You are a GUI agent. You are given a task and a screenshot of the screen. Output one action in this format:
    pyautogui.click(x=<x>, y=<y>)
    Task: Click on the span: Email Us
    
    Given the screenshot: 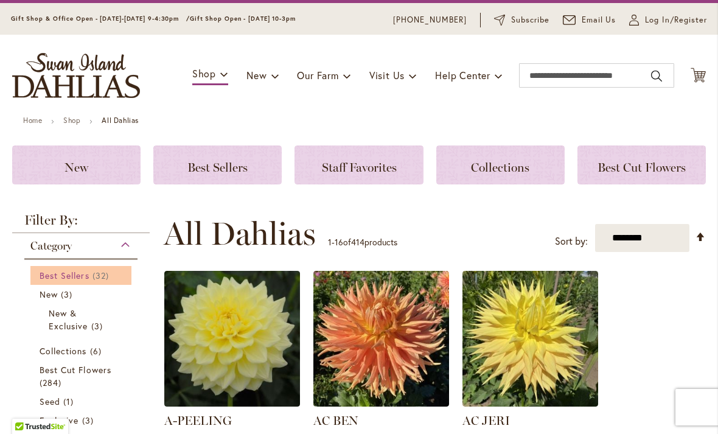 What is the action you would take?
    pyautogui.click(x=599, y=20)
    